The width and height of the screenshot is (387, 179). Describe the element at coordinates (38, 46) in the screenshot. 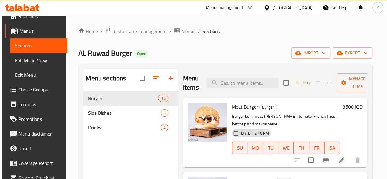

I see `a: Sections` at that location.